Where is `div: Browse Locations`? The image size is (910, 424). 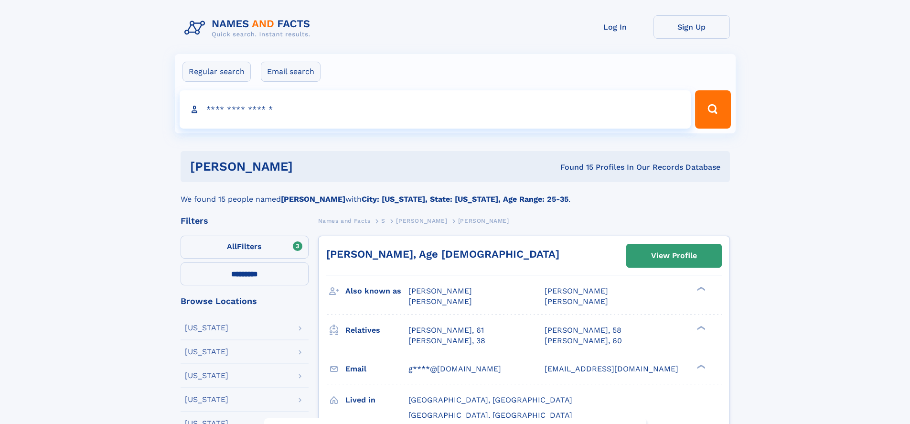 div: Browse Locations is located at coordinates (245, 301).